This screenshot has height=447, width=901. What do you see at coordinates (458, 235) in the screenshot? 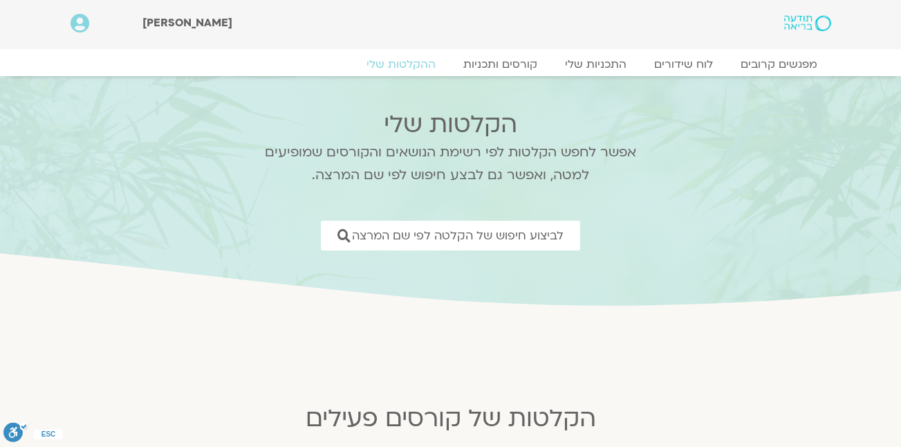
I see `span: לביצוע חיפוש של הקלטה לפי שם המרצה` at bounding box center [458, 235].